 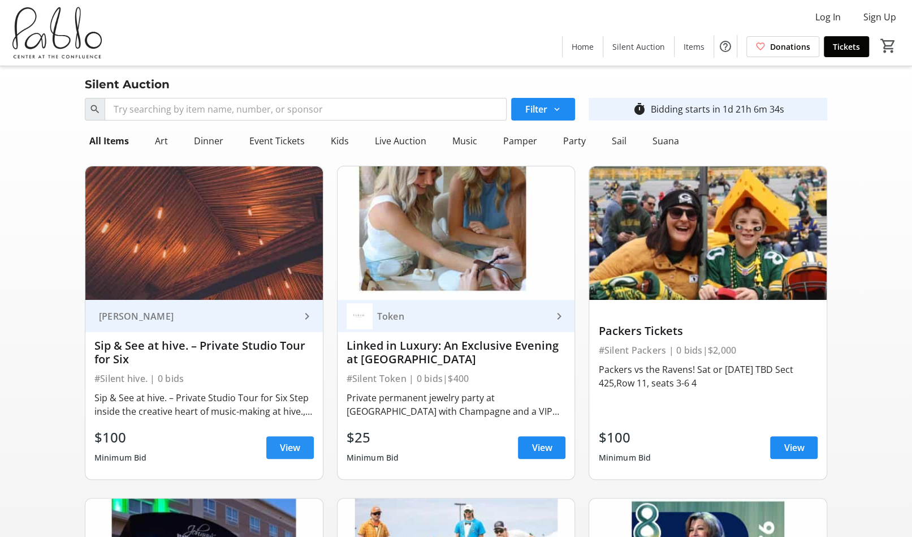 I want to click on button: Cart, so click(x=889, y=46).